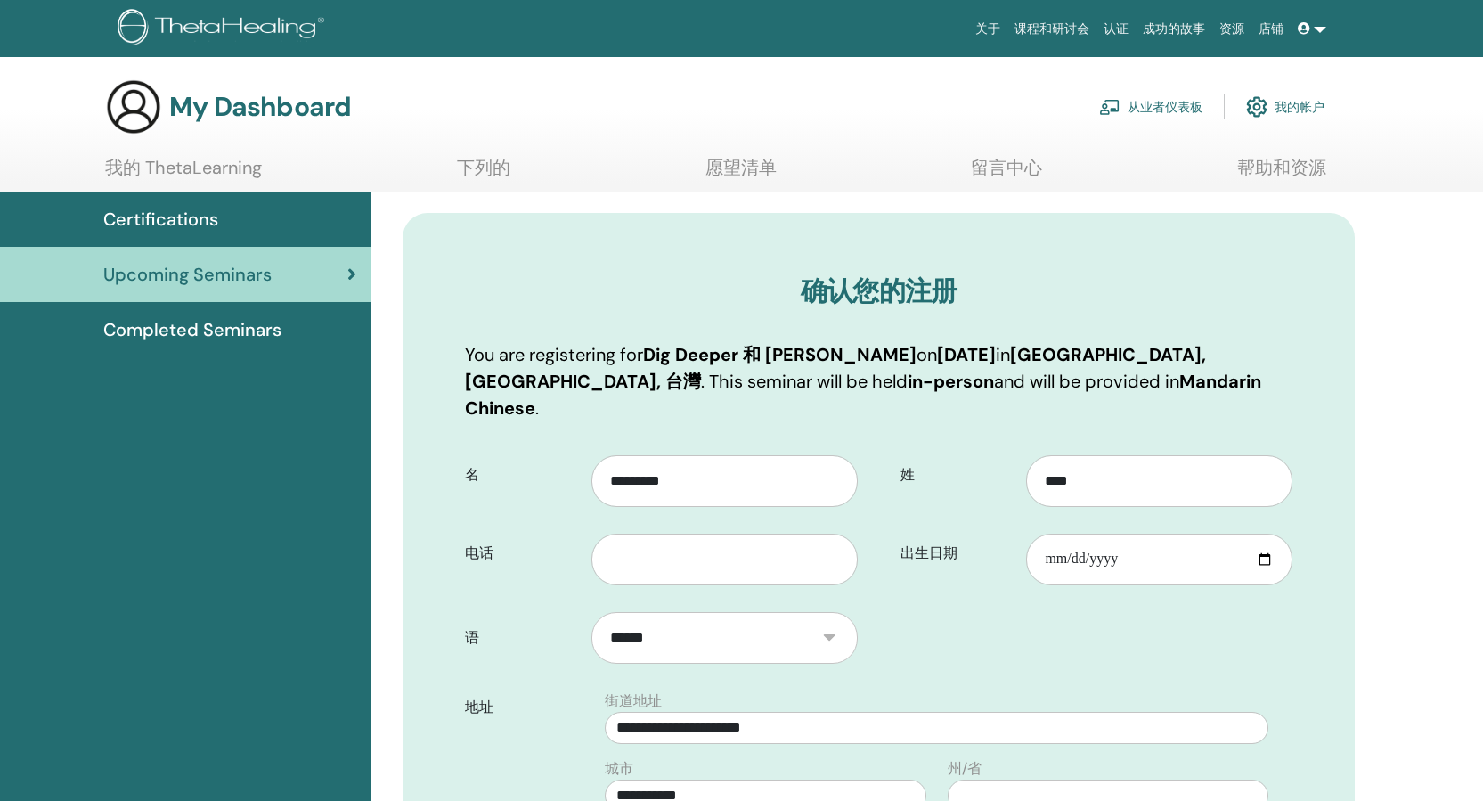 The height and width of the screenshot is (801, 1483). What do you see at coordinates (1116, 28) in the screenshot?
I see `a: 认证` at bounding box center [1116, 28].